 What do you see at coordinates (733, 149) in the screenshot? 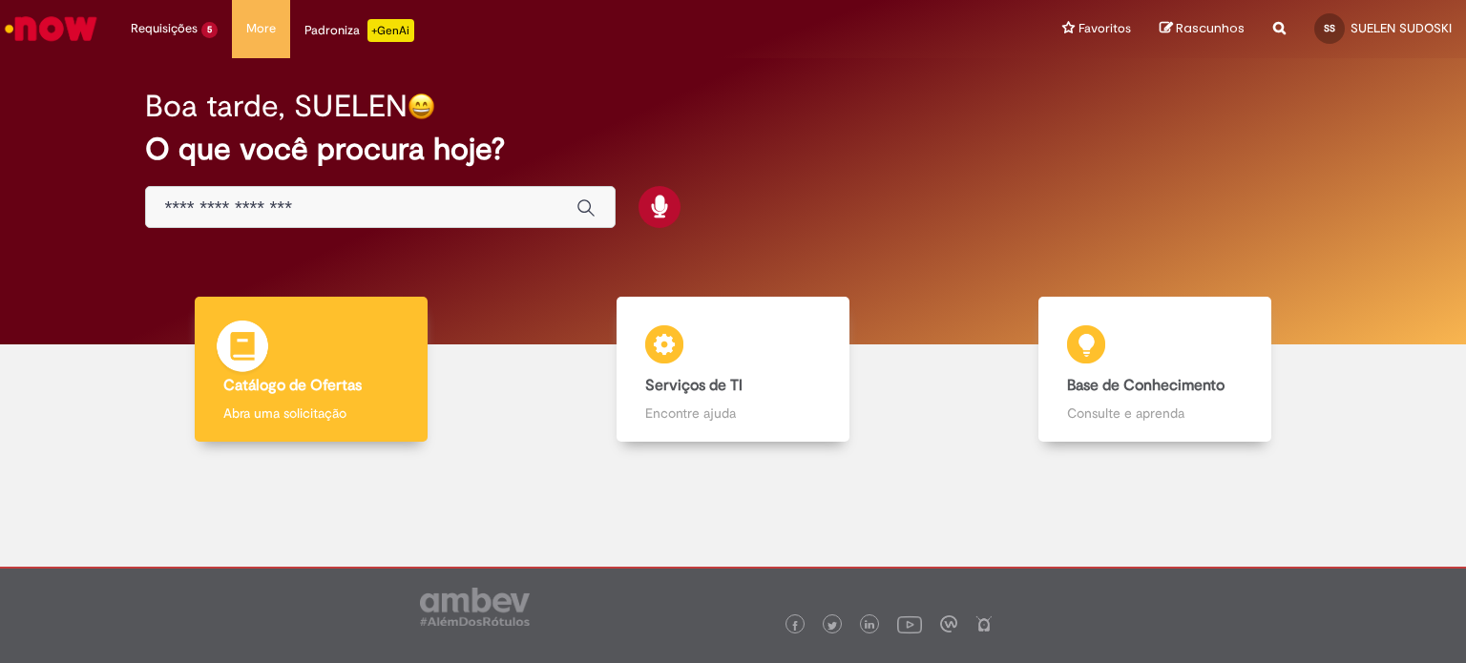
I see `h2: O que você procura hoje?` at bounding box center [733, 149].